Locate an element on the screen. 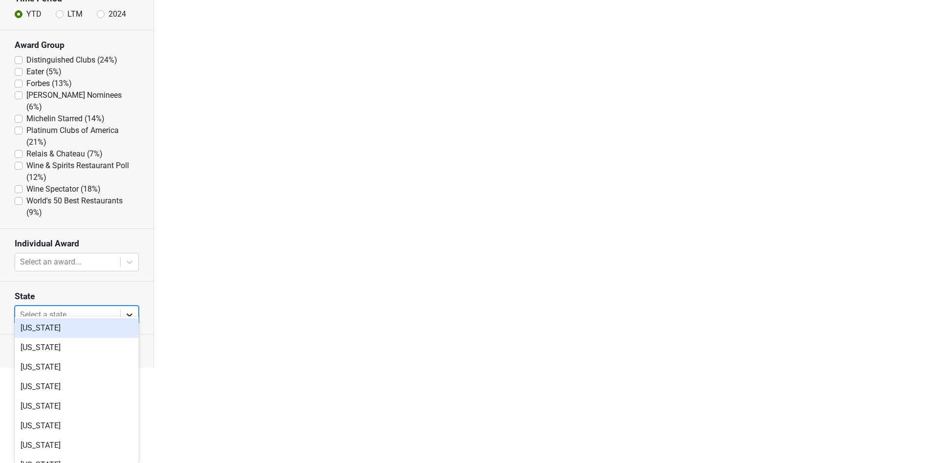 The image size is (927, 463). label: Distinguished Clubs (24%) is located at coordinates (72, 60).